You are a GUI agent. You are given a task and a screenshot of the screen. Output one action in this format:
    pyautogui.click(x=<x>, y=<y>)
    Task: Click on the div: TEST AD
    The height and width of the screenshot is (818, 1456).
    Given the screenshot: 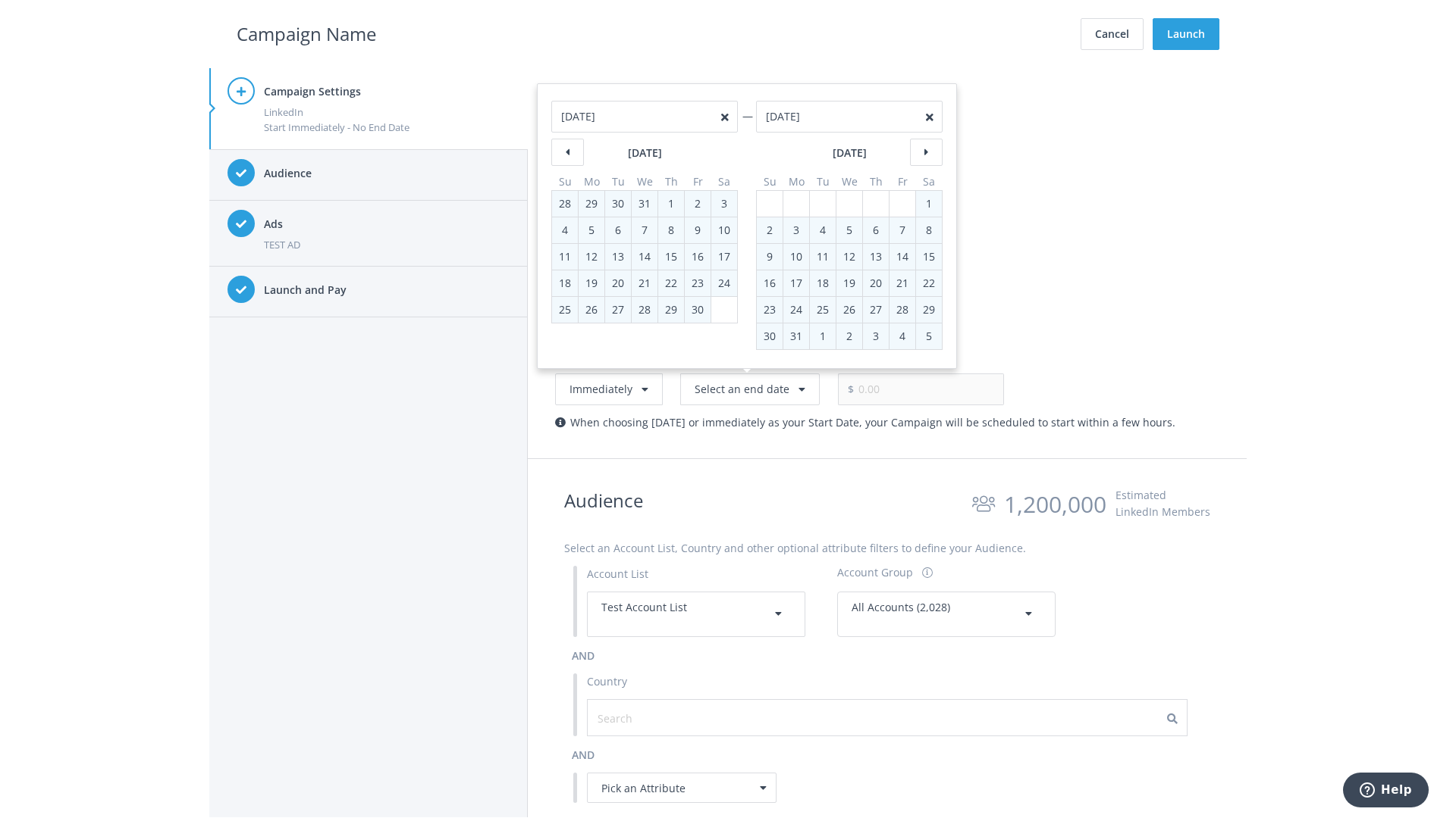 What is the action you would take?
    pyautogui.click(x=386, y=244)
    